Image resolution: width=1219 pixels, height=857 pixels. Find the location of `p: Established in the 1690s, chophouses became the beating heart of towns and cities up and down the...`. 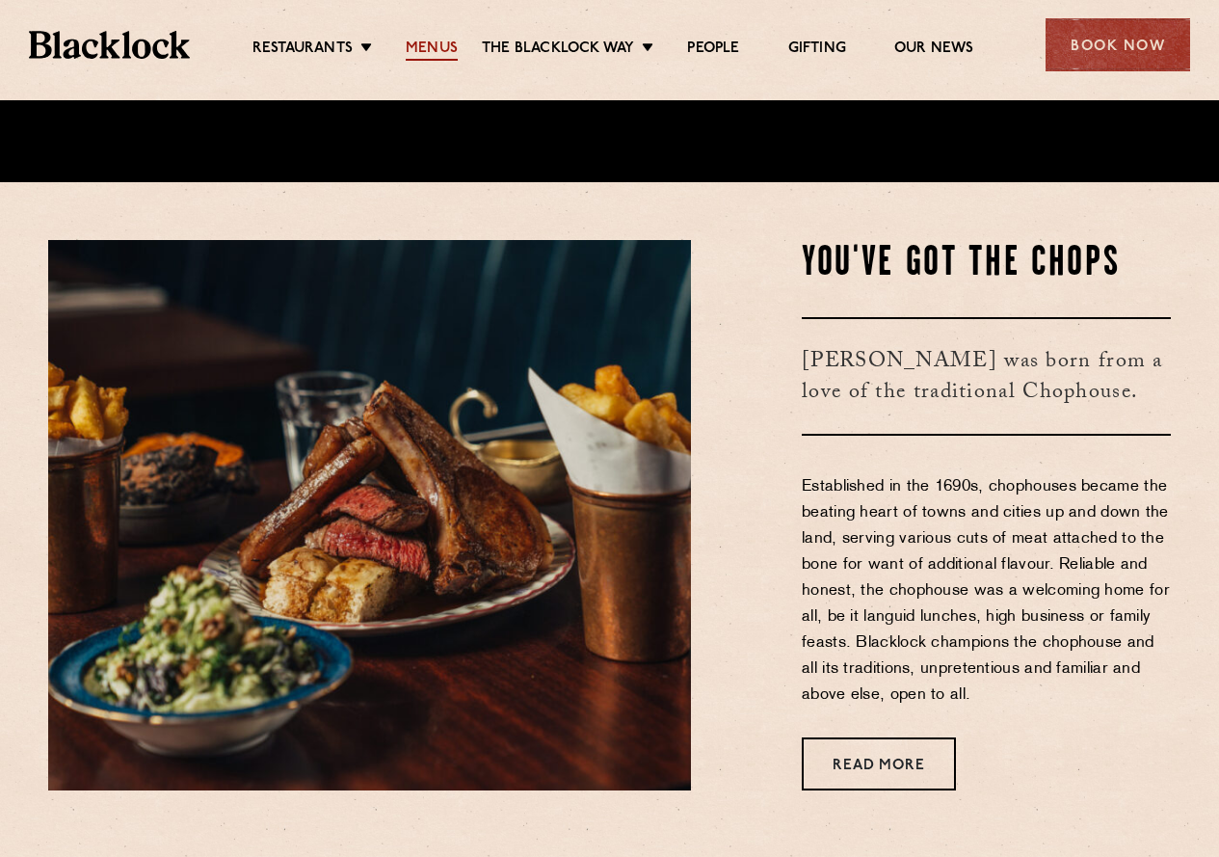

p: Established in the 1690s, chophouses became the beating heart of towns and cities up and down the... is located at coordinates (986, 591).